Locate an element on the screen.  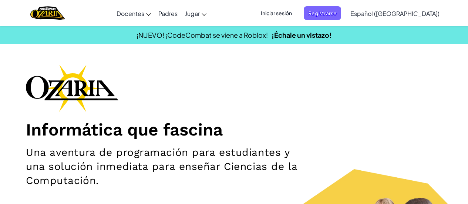
img: Ozaria branding logo is located at coordinates (72, 88).